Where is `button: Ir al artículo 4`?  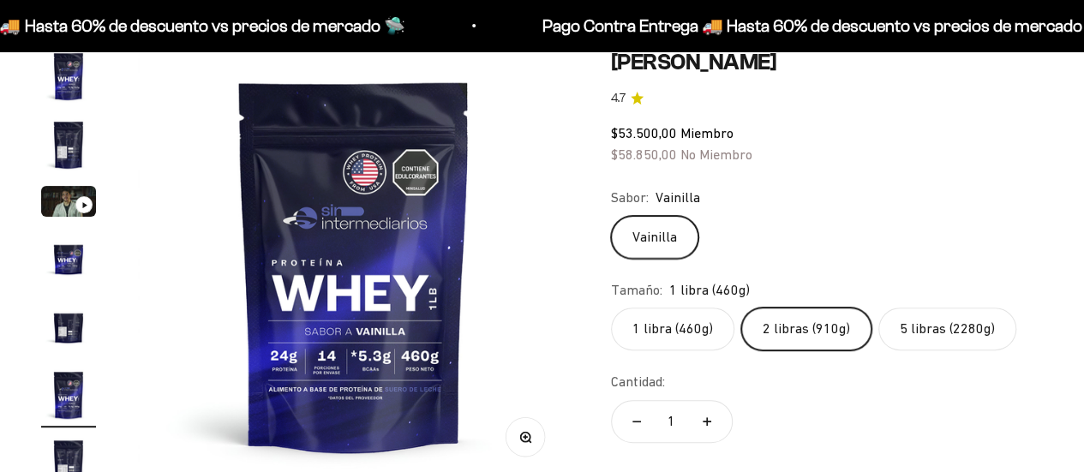 button: Ir al artículo 4 is located at coordinates (69, 260).